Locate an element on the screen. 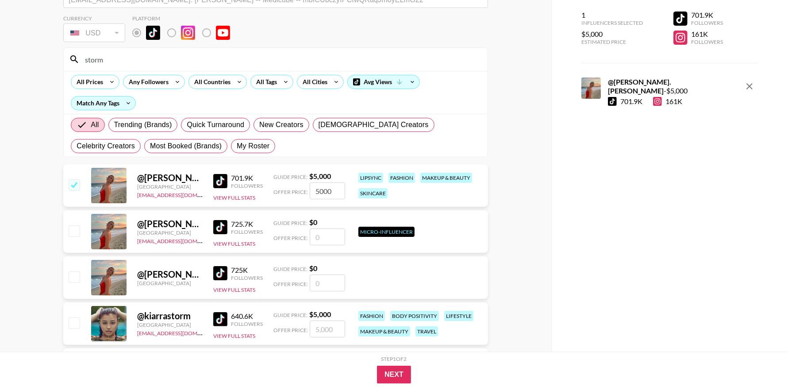 The image size is (788, 387). button: Next is located at coordinates (394, 374).